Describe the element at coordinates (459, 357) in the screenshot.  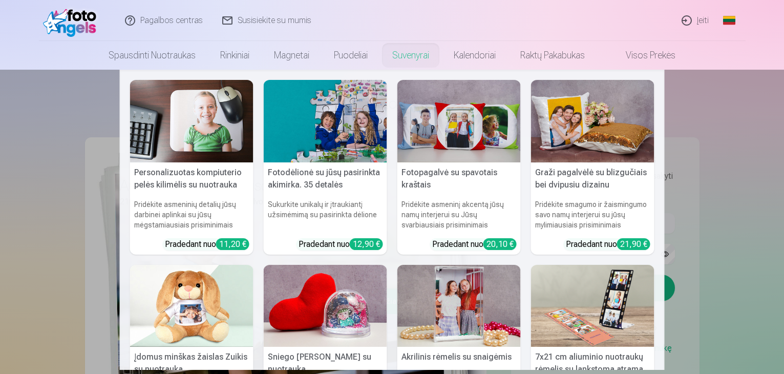
I see `h5: Akrilinis rėmelis su snaigėmis` at that location.